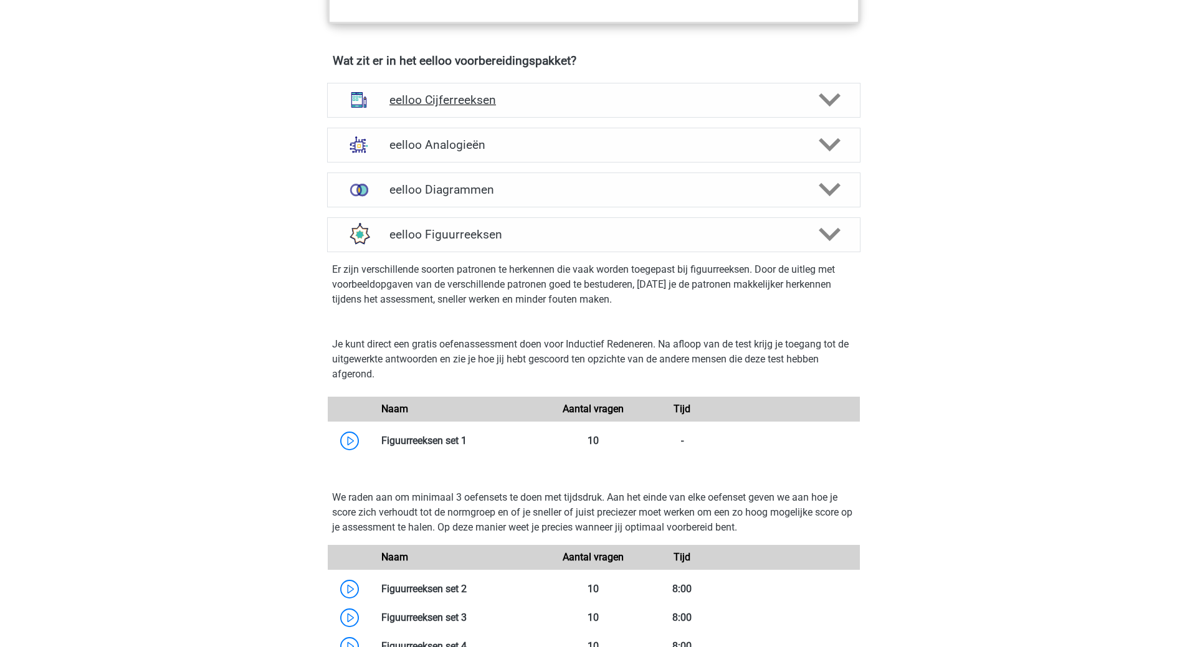 Image resolution: width=1187 pixels, height=647 pixels. What do you see at coordinates (594, 60) in the screenshot?
I see `h4: Wat zit er in het eelloo voorbereidingspakket?` at bounding box center [594, 60].